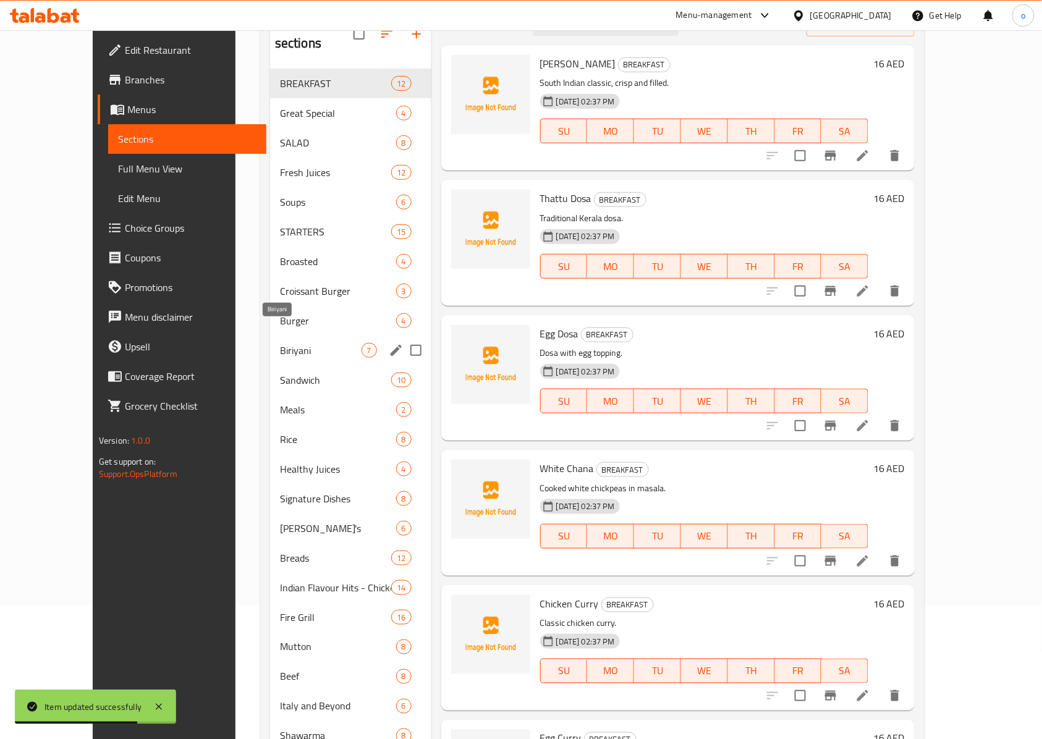  What do you see at coordinates (336, 232) in the screenshot?
I see `span: STARTERS` at bounding box center [336, 232].